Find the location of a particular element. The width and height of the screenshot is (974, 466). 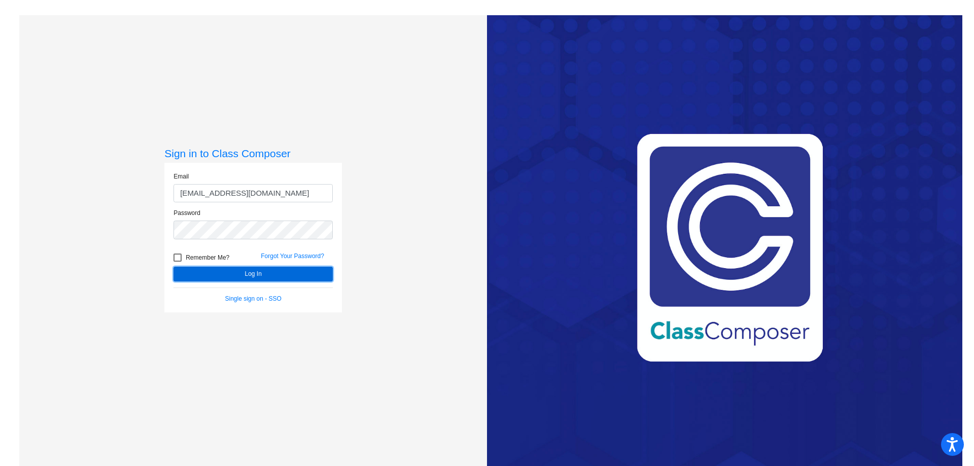

label: Email is located at coordinates (181, 177).